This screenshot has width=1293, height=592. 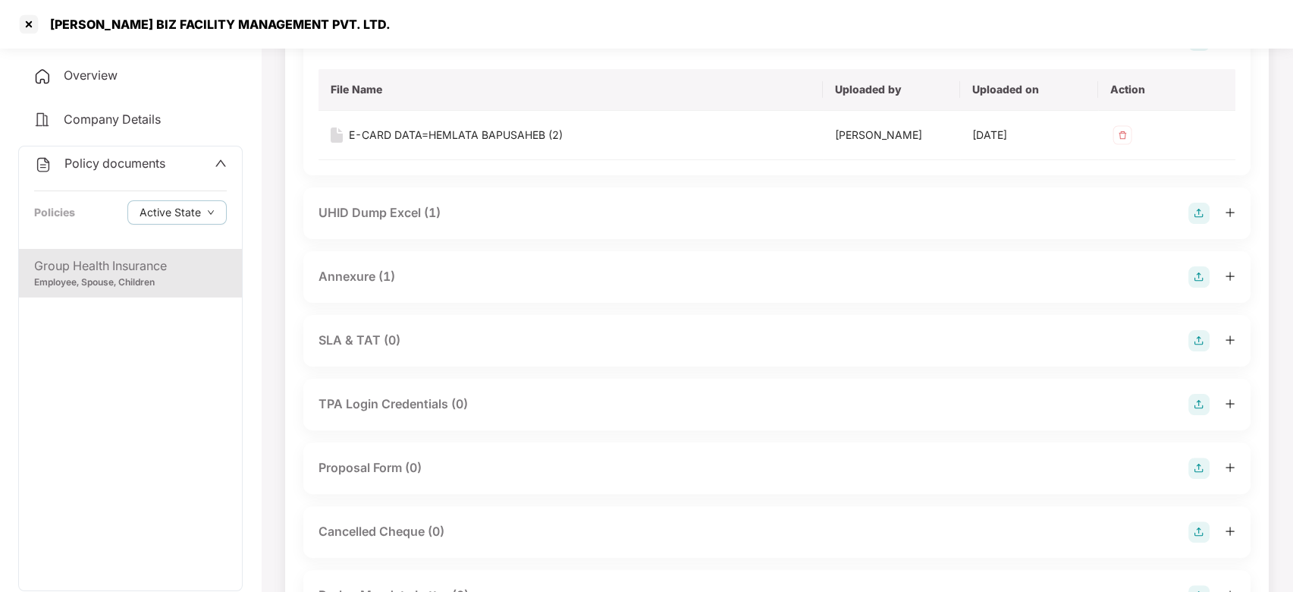 I want to click on img: svg+xml;base64,PHN2ZyB4bWxucz0iaHR0cDovL3d3dy53My5vcmcvMjAwMC9zdmciIHdpZHRoPSIzMiIgaGVpZ2h0PSIzMi..., so click(x=1123, y=135).